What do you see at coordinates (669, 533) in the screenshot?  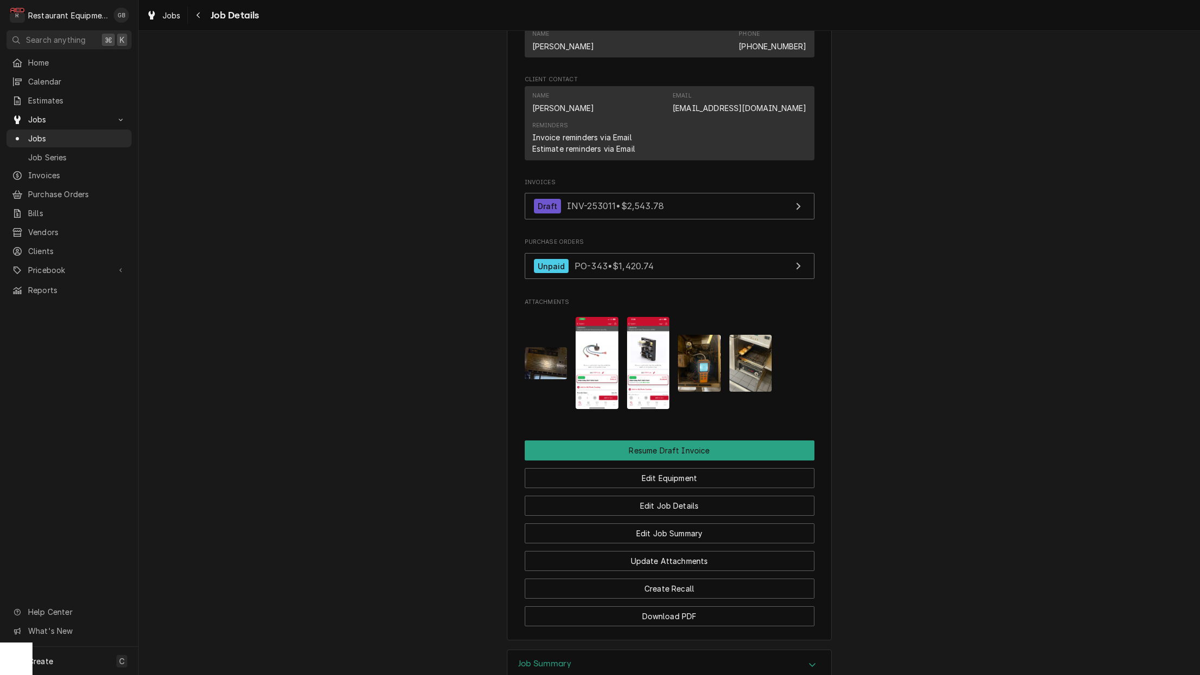 I see `div: Button Group` at bounding box center [669, 533].